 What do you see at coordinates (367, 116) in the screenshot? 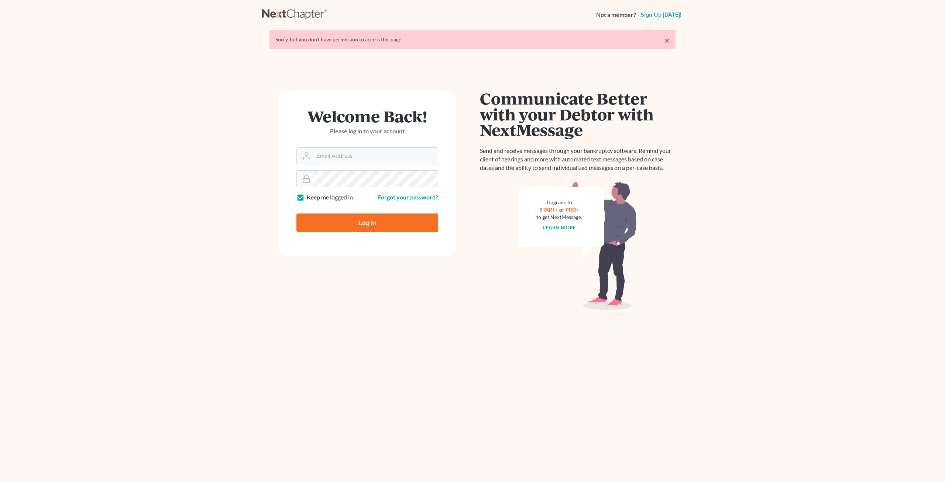
I see `h1: Welcome Back!` at bounding box center [367, 116].